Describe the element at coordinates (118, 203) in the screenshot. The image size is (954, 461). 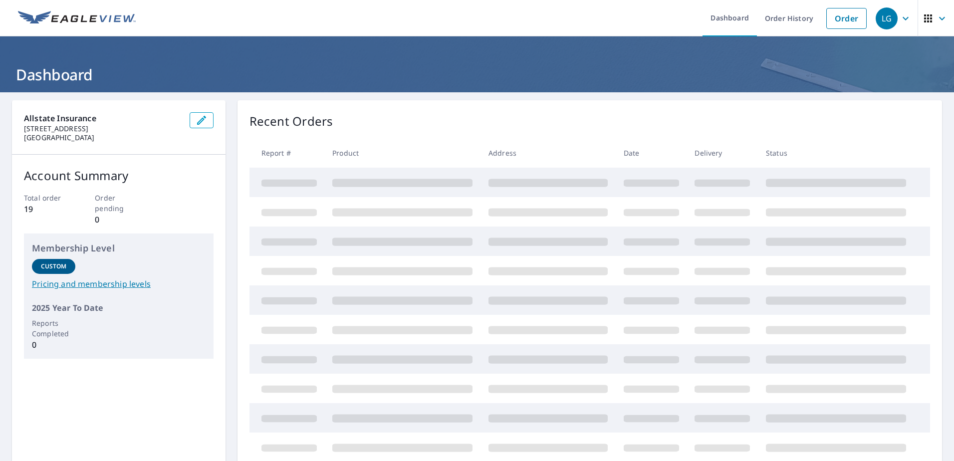
I see `p: Order pending` at that location.